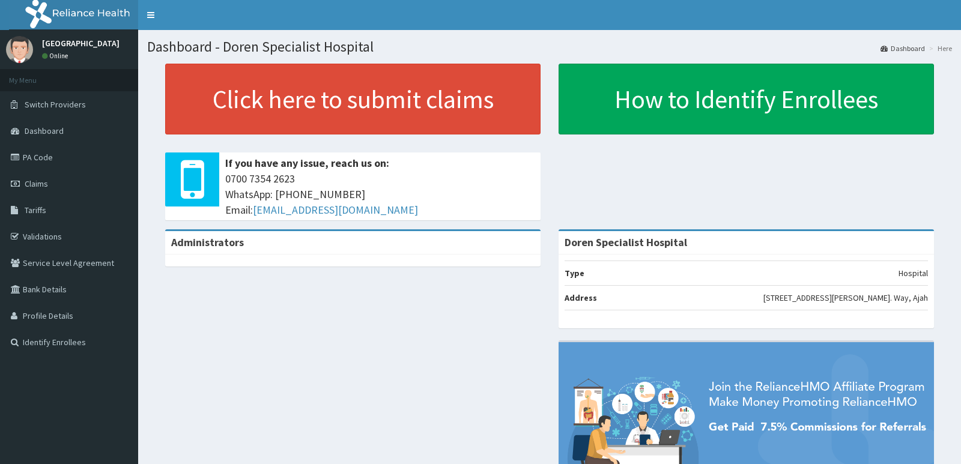  I want to click on span: Claims, so click(36, 184).